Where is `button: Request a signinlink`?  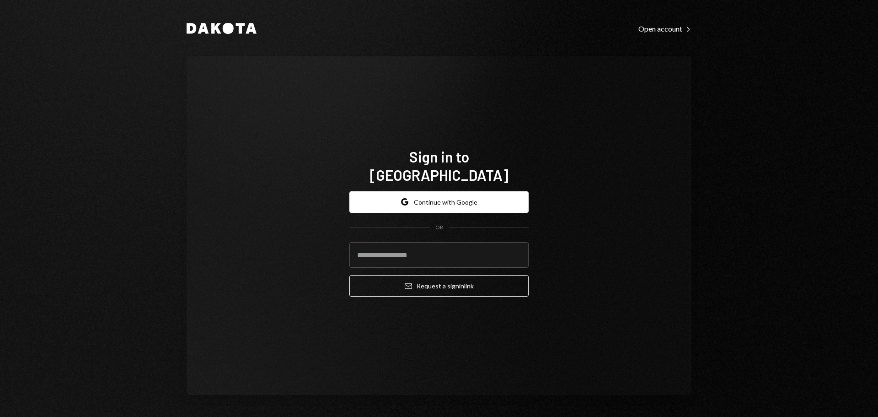 button: Request a signinlink is located at coordinates (439, 285).